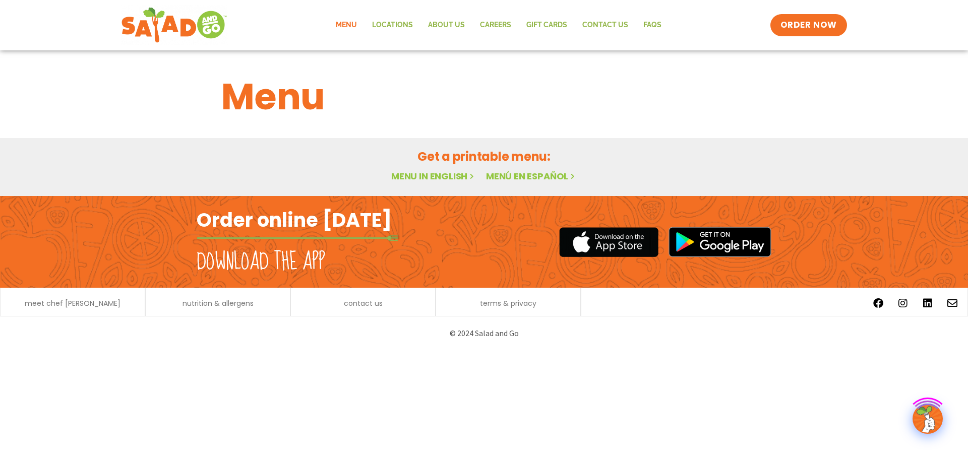 This screenshot has height=459, width=968. Describe the element at coordinates (218, 303) in the screenshot. I see `a: nutrition & allergens` at that location.